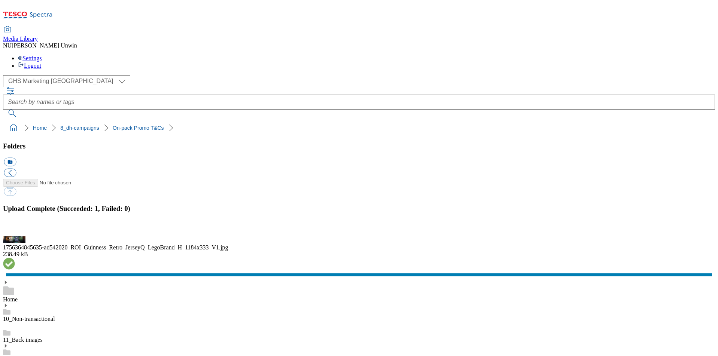 This screenshot has width=718, height=356. I want to click on h3: Folders, so click(359, 146).